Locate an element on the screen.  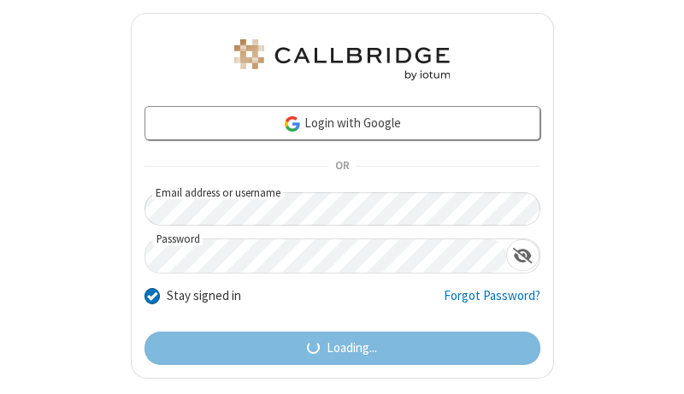
div: Show password is located at coordinates (522, 255).